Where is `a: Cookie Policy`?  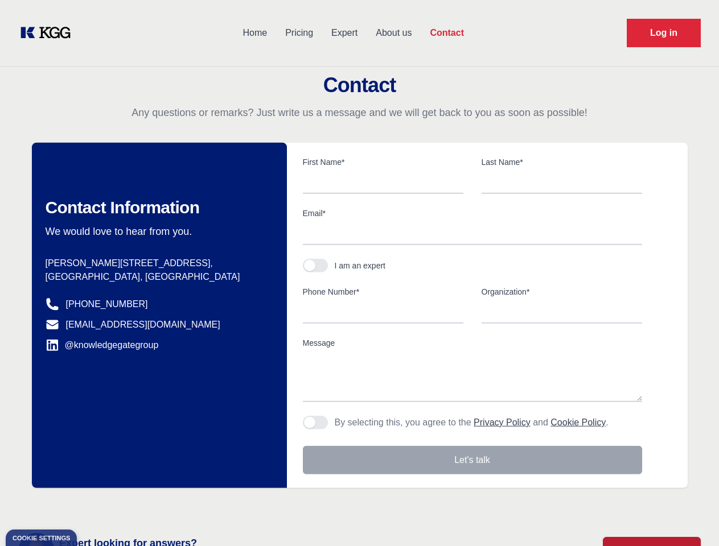 a: Cookie Policy is located at coordinates (578, 422).